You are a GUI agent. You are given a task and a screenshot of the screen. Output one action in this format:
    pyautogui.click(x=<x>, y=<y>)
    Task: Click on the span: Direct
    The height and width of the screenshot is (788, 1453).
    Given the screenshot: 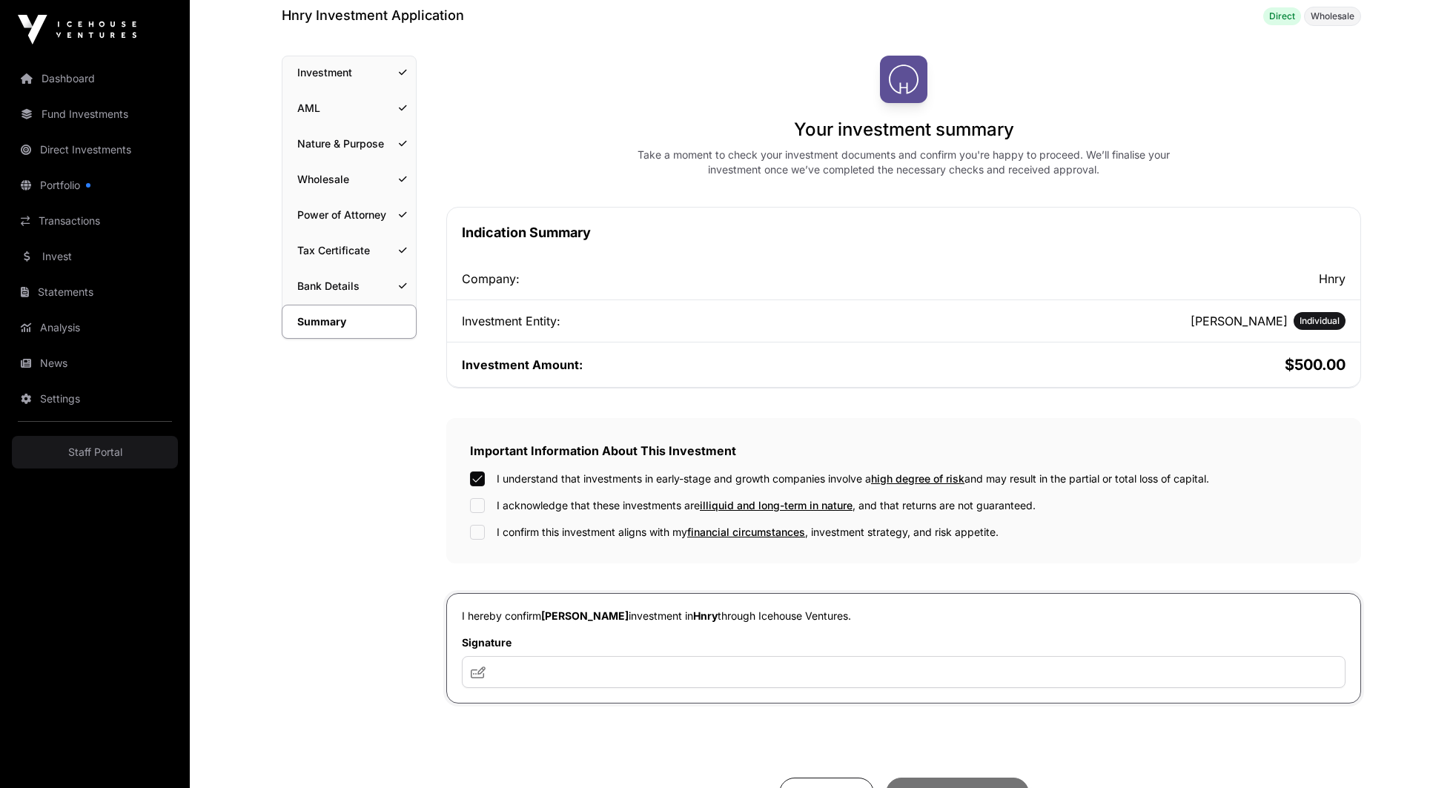 What is the action you would take?
    pyautogui.click(x=1281, y=16)
    